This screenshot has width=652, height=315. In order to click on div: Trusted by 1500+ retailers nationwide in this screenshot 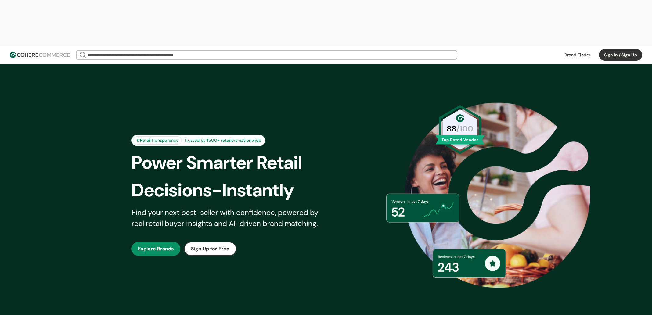, I will do `click(223, 140)`.